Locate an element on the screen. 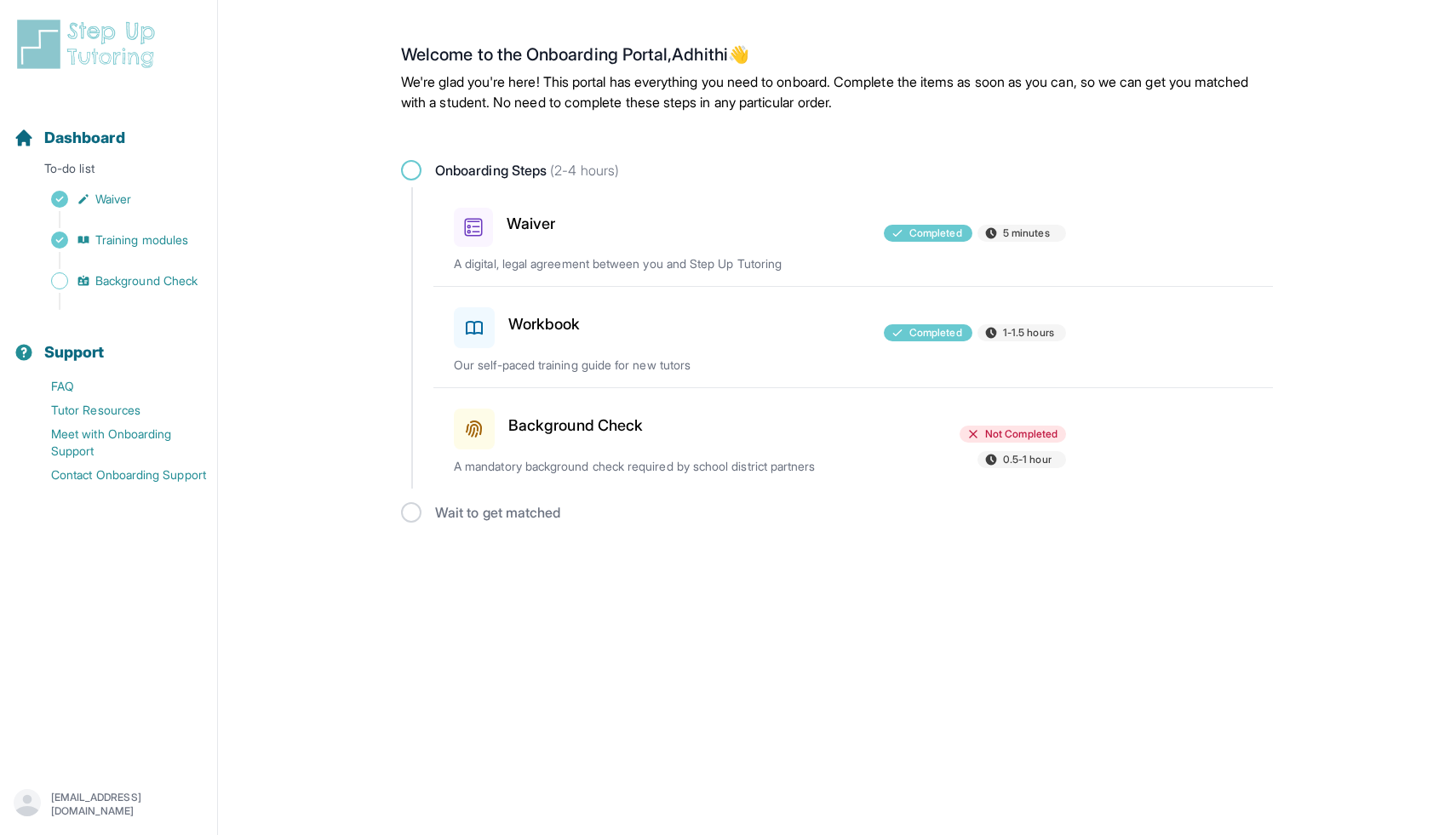 This screenshot has height=835, width=1456. a: Dashboard is located at coordinates (69, 138).